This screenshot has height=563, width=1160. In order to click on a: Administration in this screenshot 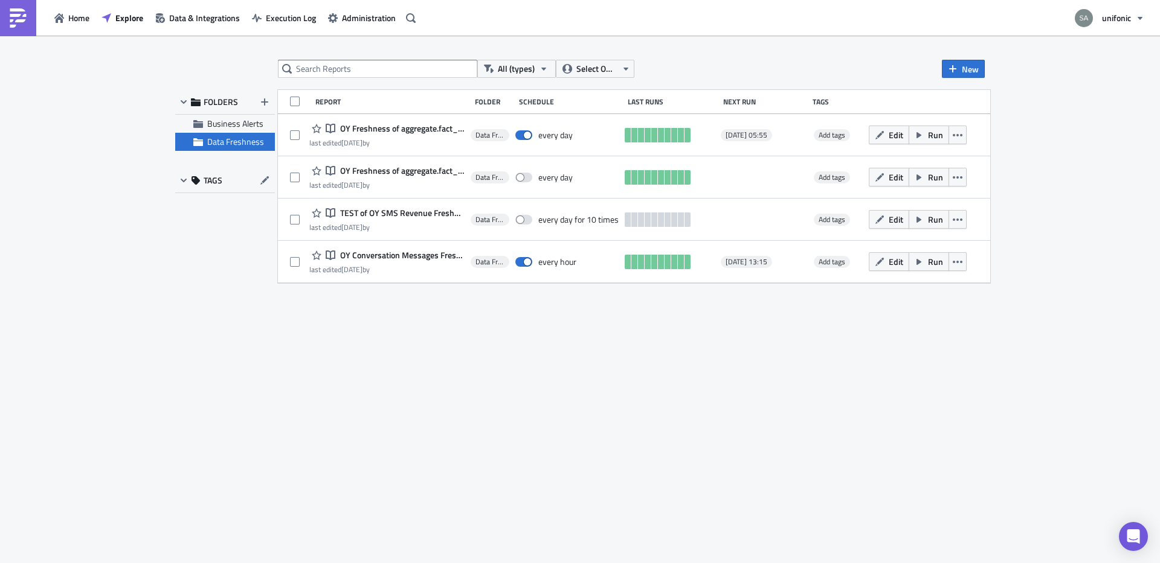, I will do `click(362, 18)`.